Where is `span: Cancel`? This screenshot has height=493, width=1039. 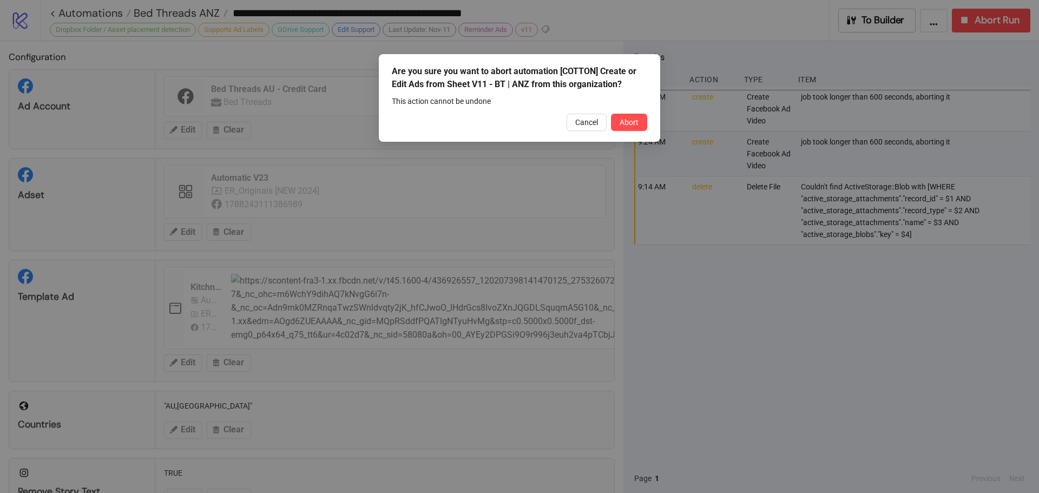 span: Cancel is located at coordinates (587, 122).